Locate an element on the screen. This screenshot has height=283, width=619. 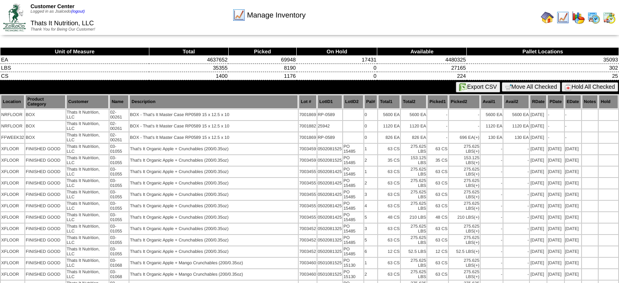
td: 5 is located at coordinates (371, 240).